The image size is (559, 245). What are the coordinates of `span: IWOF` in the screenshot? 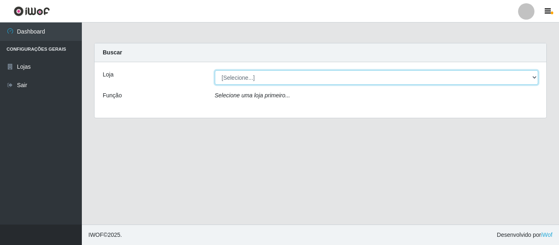 It's located at (96, 235).